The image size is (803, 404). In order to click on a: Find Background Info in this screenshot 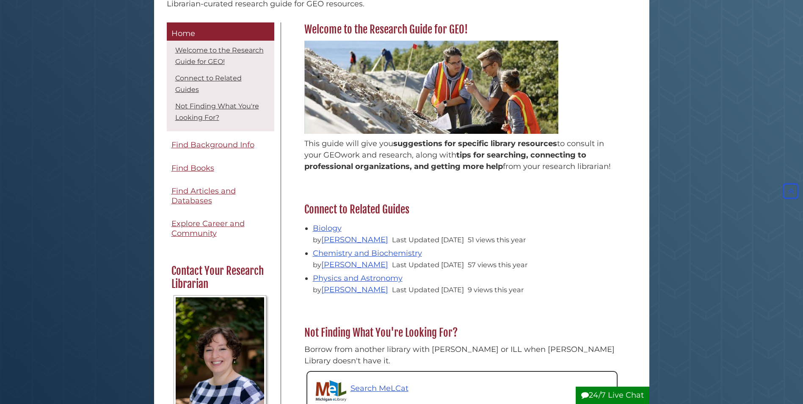, I will do `click(220, 145)`.